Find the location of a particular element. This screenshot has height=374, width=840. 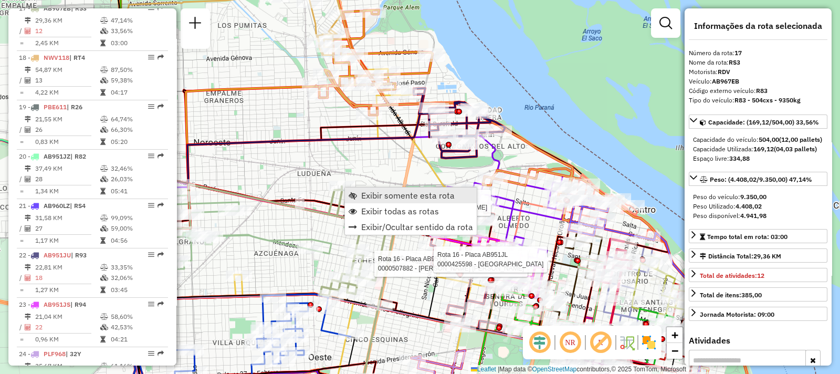

div: Capacidade Utilizada: is located at coordinates (758, 149).